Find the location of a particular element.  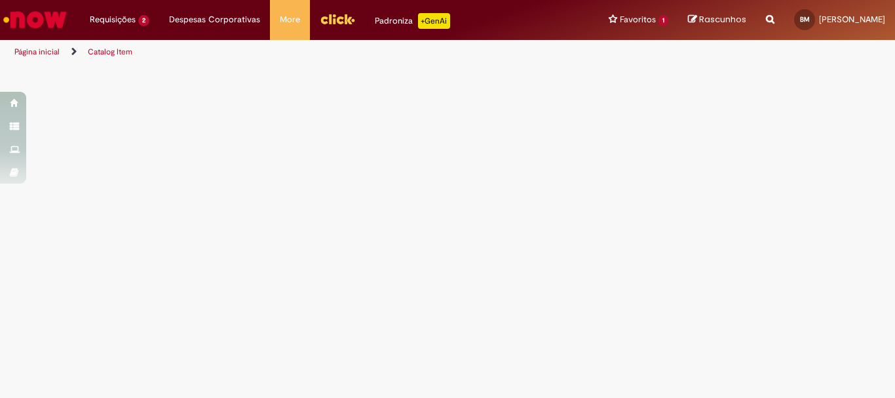

span: BM is located at coordinates (805, 19).